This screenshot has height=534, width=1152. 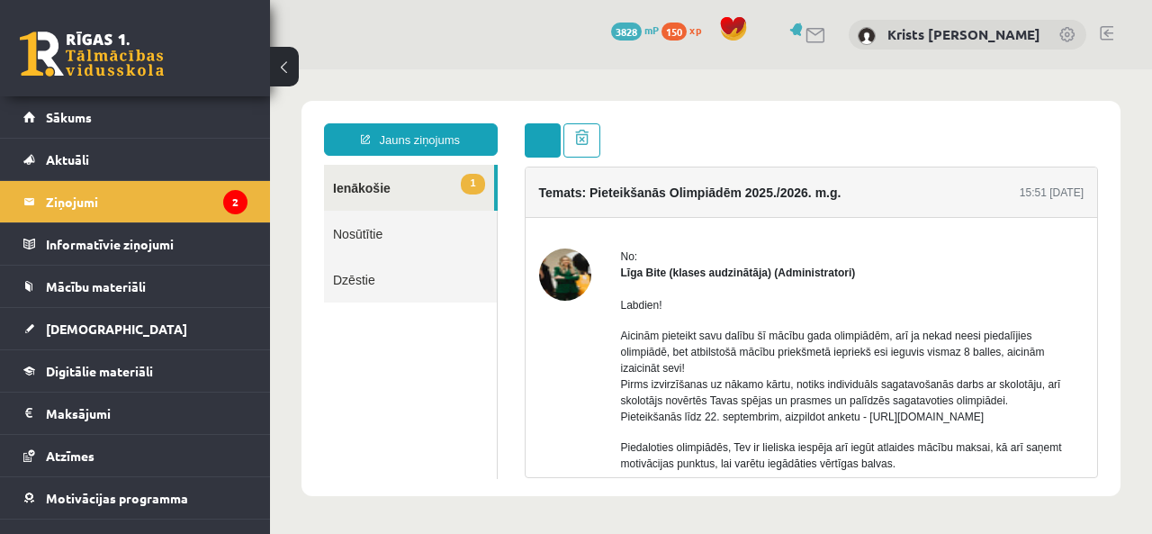 What do you see at coordinates (147, 202) in the screenshot?
I see `legend: Ziņojumi` at bounding box center [147, 202].